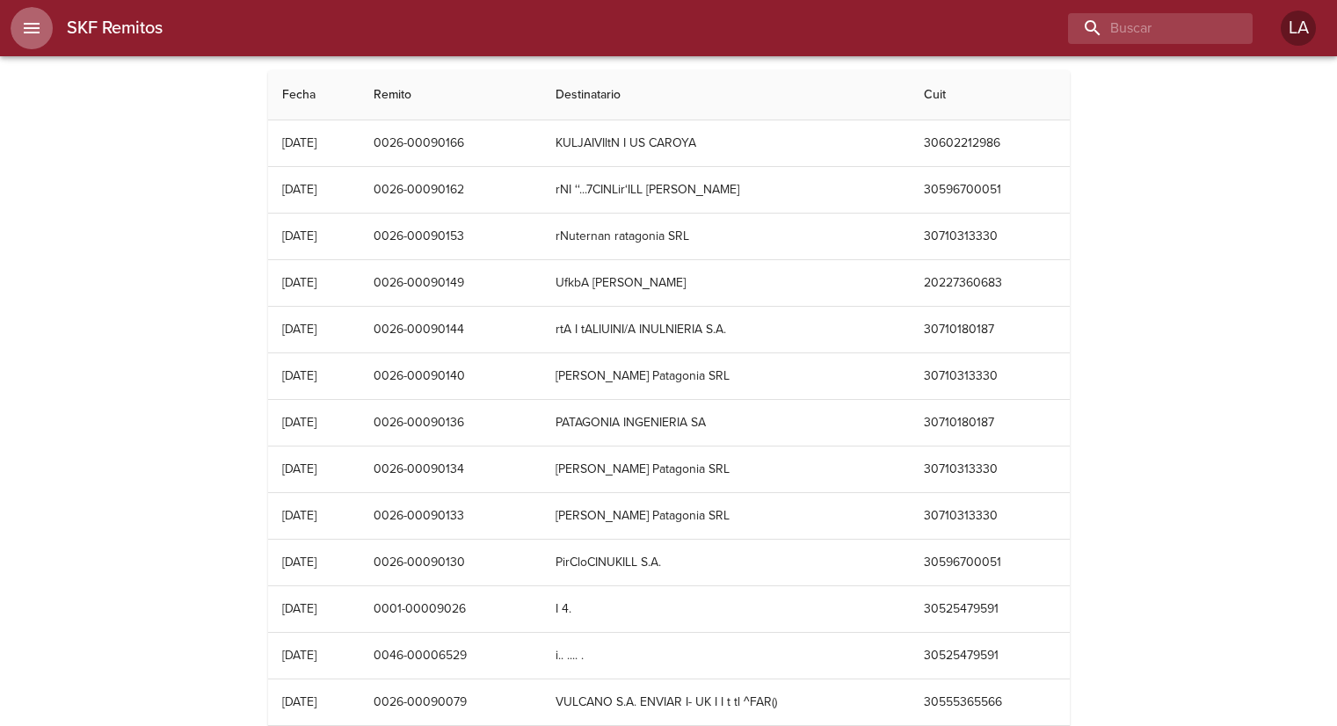 The height and width of the screenshot is (726, 1337). Describe the element at coordinates (450, 237) in the screenshot. I see `td: 0026-00090153` at that location.